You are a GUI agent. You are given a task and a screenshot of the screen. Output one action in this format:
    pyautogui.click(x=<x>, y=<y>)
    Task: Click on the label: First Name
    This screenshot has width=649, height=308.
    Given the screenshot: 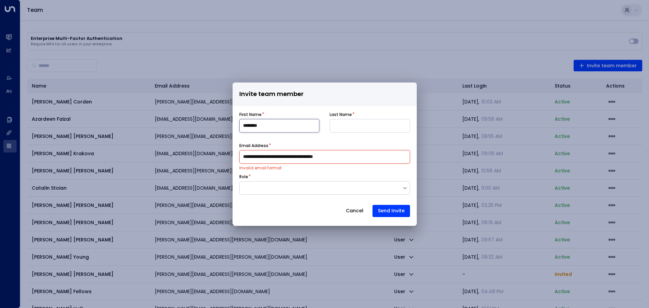 What is the action you would take?
    pyautogui.click(x=250, y=115)
    